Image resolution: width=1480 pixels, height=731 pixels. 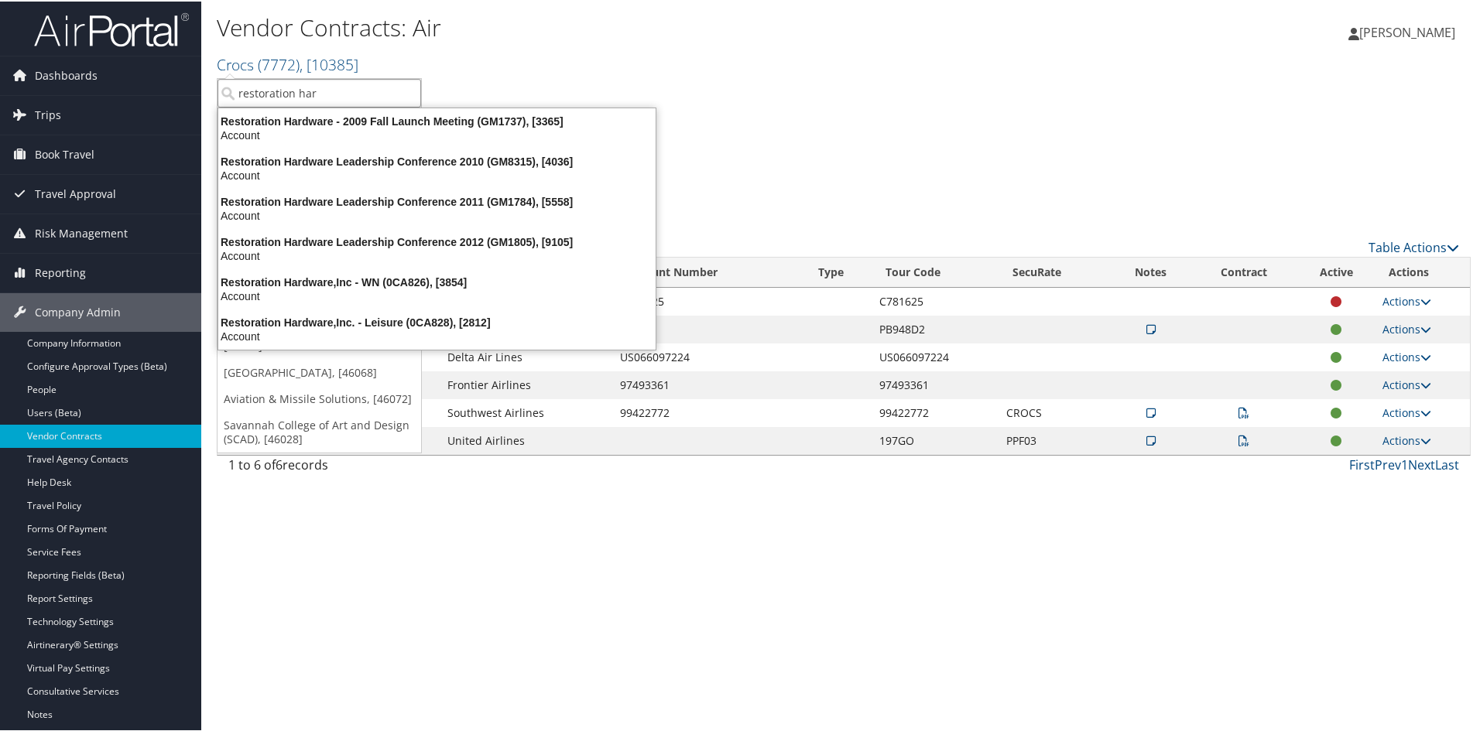 I want to click on th: Type: activate to sort column ascending, so click(x=837, y=271).